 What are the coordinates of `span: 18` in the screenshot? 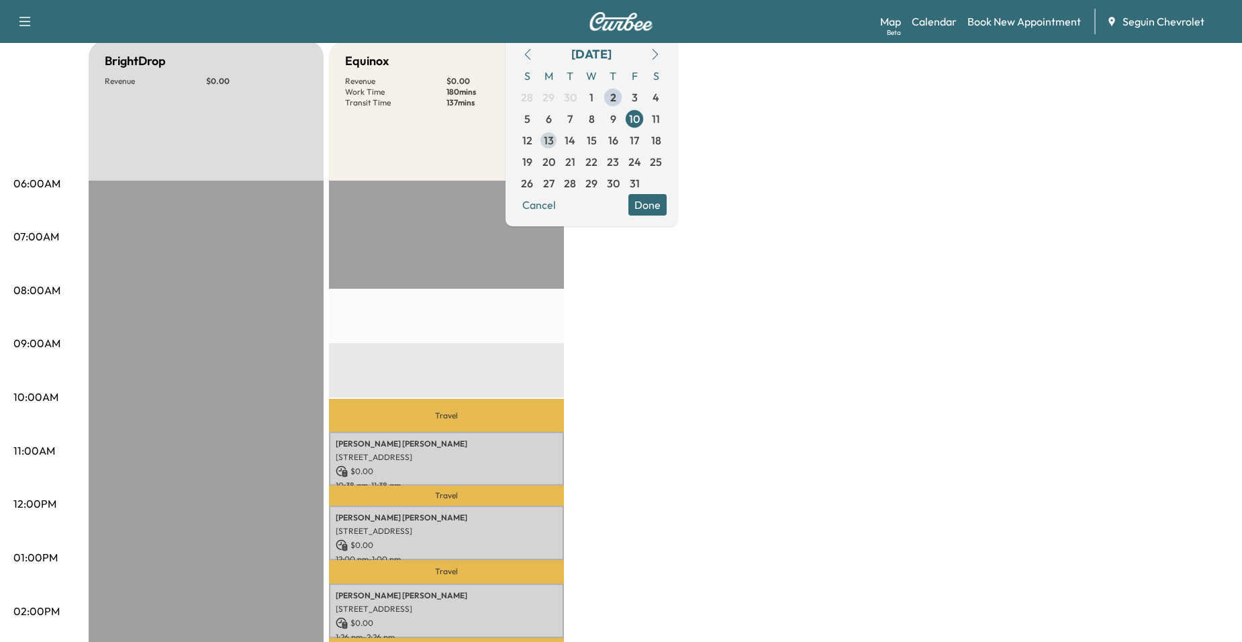 It's located at (656, 140).